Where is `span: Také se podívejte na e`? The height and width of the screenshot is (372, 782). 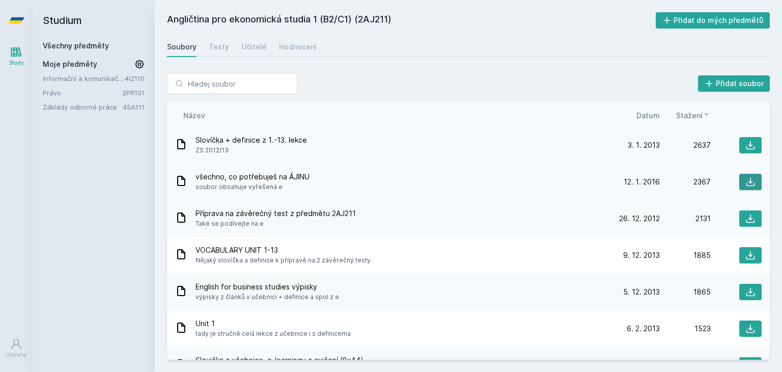 span: Také se podívejte na e is located at coordinates (275, 223).